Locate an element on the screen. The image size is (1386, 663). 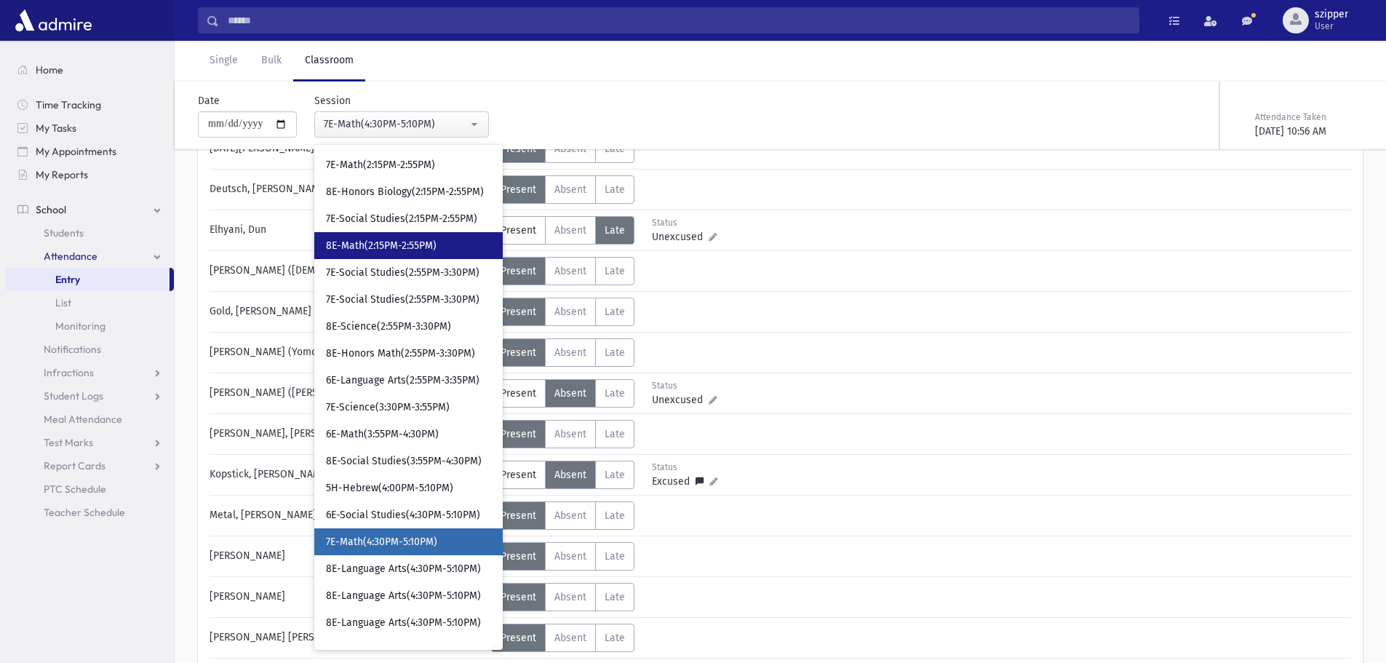
a: Entry is located at coordinates (87, 279).